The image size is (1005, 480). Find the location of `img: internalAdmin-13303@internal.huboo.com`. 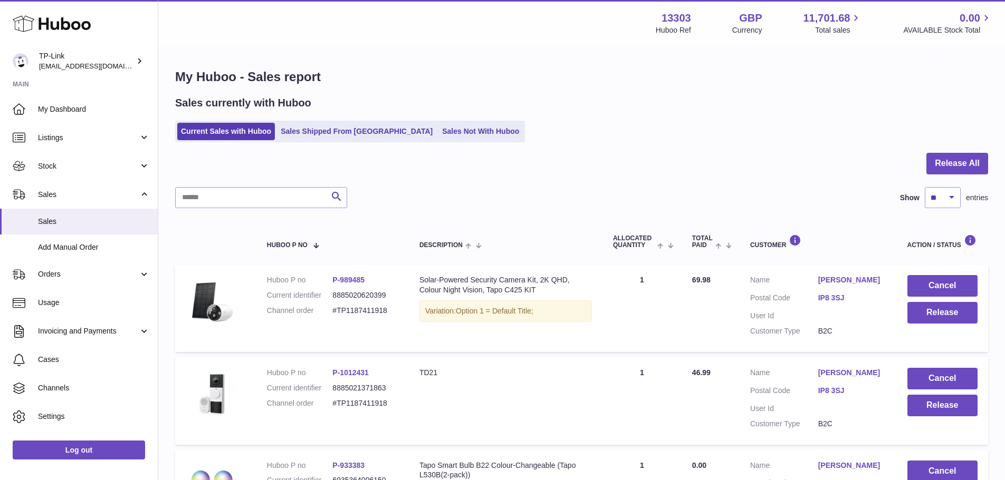

img: internalAdmin-13303@internal.huboo.com is located at coordinates (21, 61).